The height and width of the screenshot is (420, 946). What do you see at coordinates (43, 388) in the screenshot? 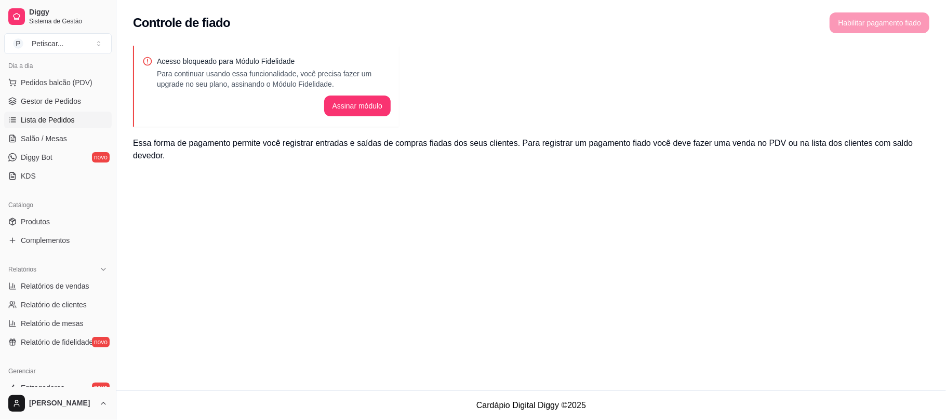
I see `span: Entregadores` at bounding box center [43, 388].